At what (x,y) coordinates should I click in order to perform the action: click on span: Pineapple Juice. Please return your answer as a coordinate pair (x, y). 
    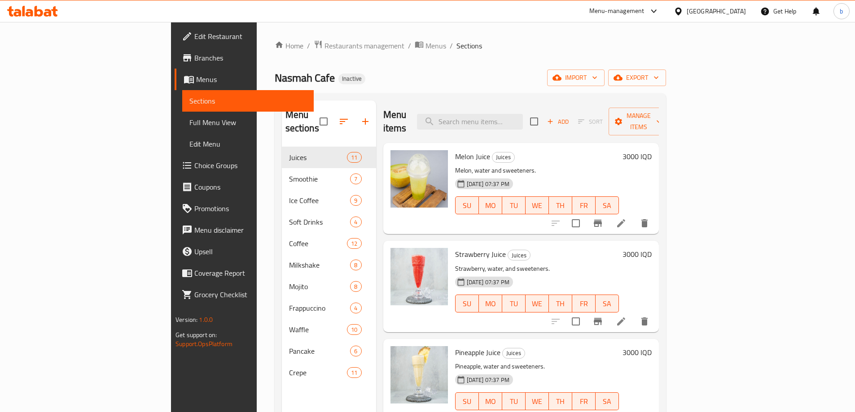
    Looking at the image, I should click on (477, 353).